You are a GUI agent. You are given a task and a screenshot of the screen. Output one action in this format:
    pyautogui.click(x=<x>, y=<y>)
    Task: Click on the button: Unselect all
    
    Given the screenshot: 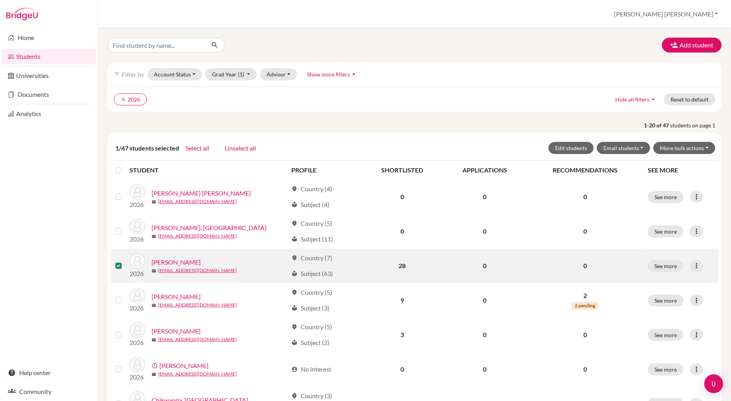 What is the action you would take?
    pyautogui.click(x=240, y=148)
    